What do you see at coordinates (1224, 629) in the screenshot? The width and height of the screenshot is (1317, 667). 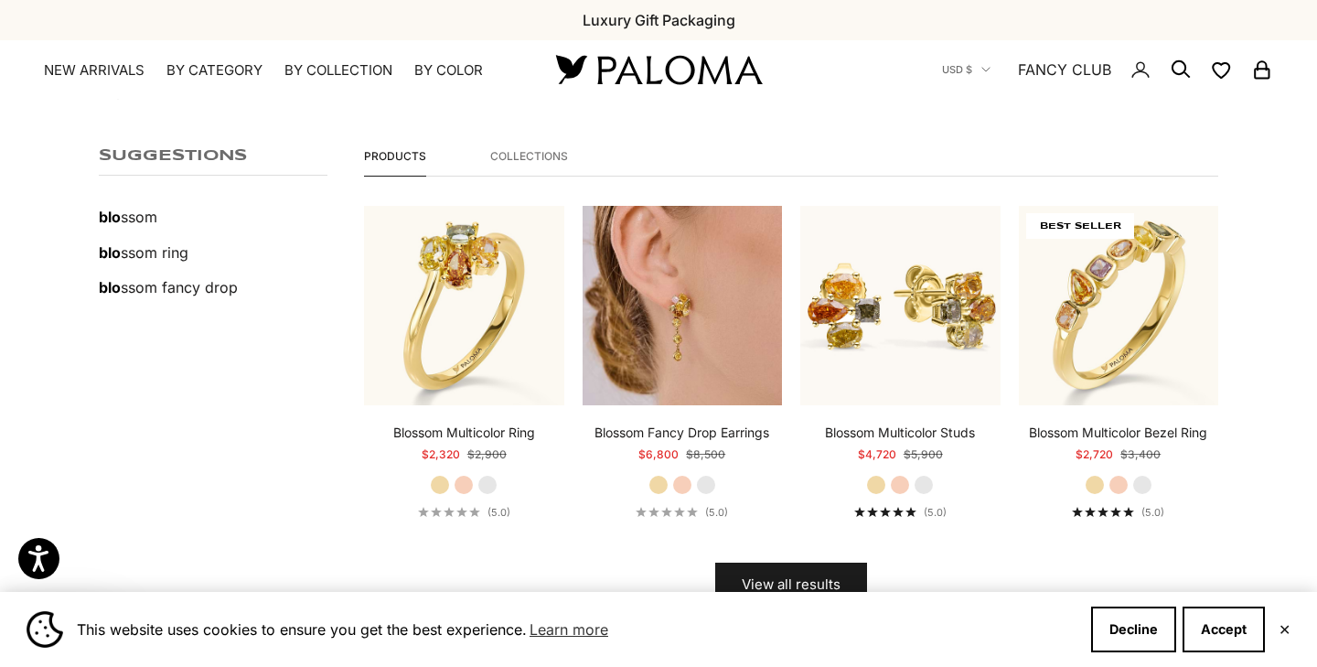 I see `button: Accept` at bounding box center [1224, 629].